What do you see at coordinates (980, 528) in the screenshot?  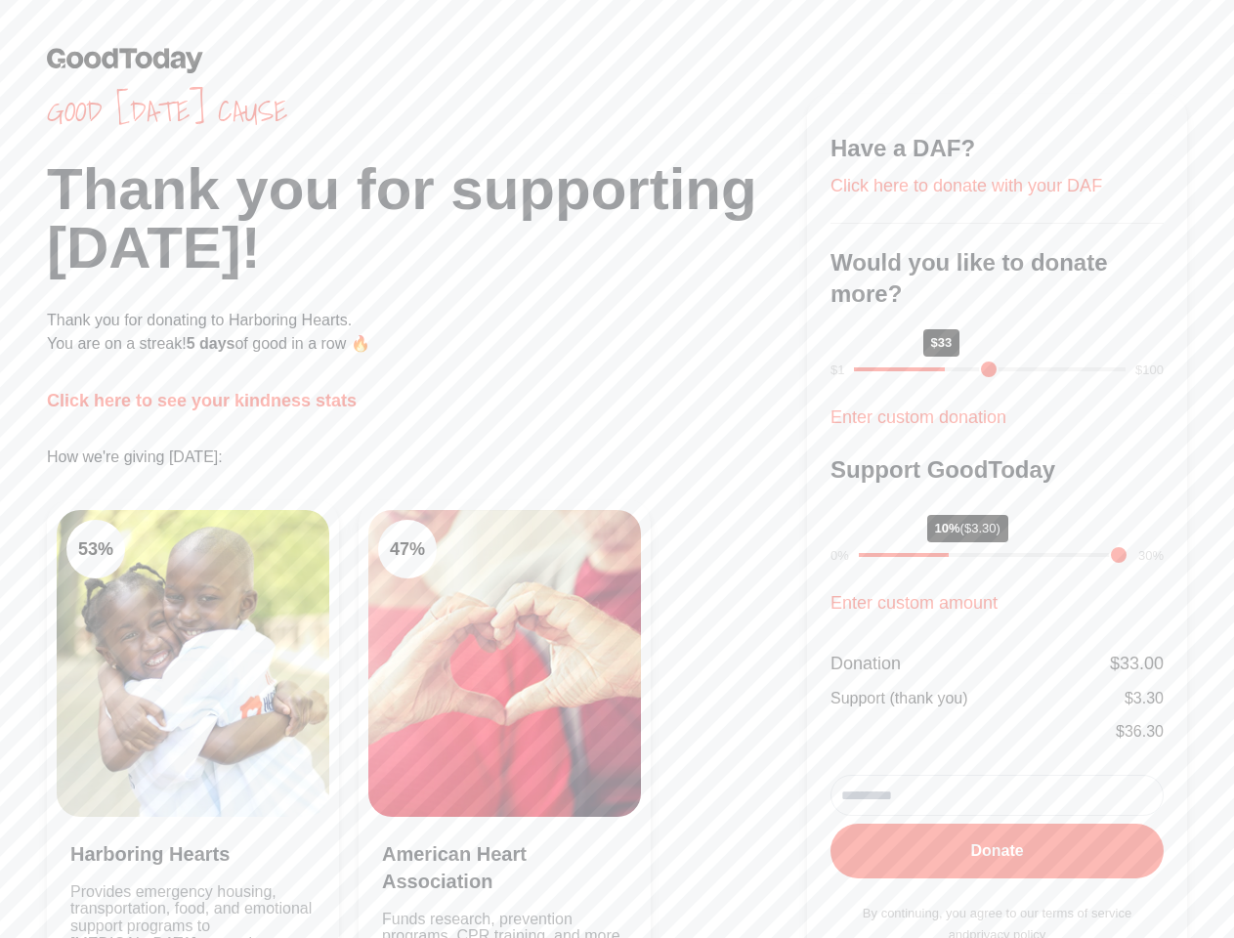 I see `span: ($3.30)` at bounding box center [980, 528].